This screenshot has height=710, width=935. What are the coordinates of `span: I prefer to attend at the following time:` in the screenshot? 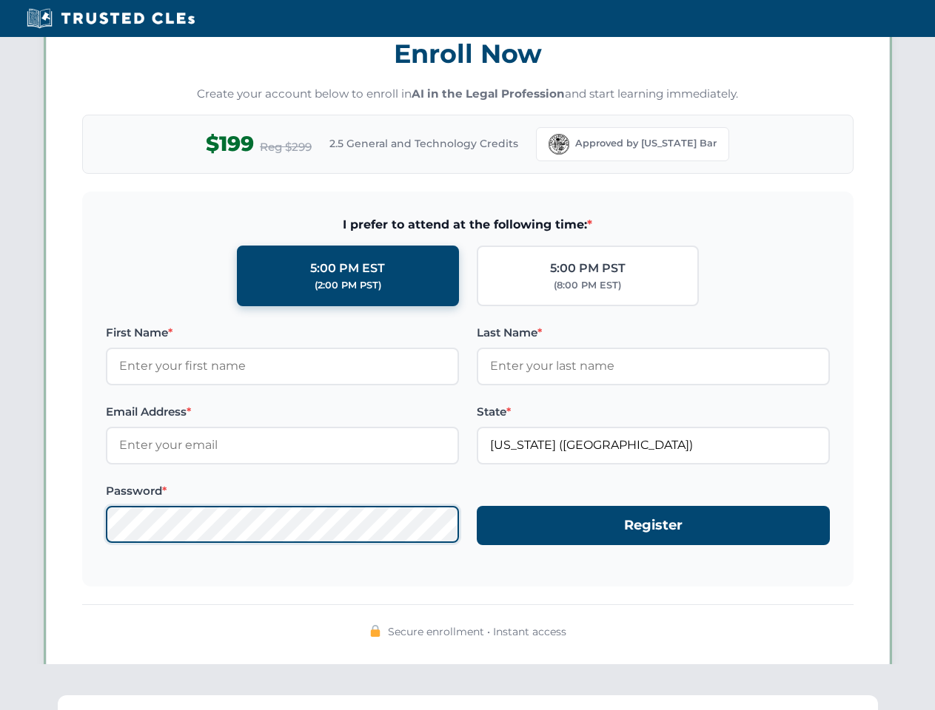 It's located at (468, 225).